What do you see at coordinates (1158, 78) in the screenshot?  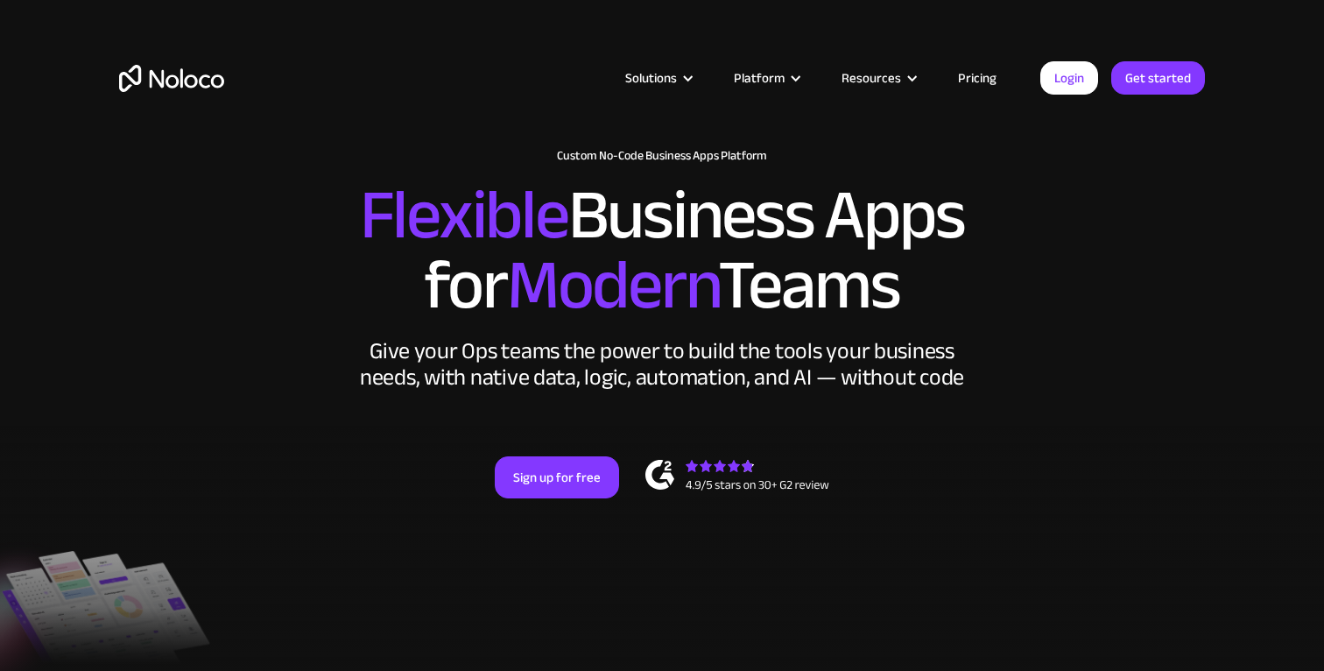 I see `a: Get started` at bounding box center [1158, 78].